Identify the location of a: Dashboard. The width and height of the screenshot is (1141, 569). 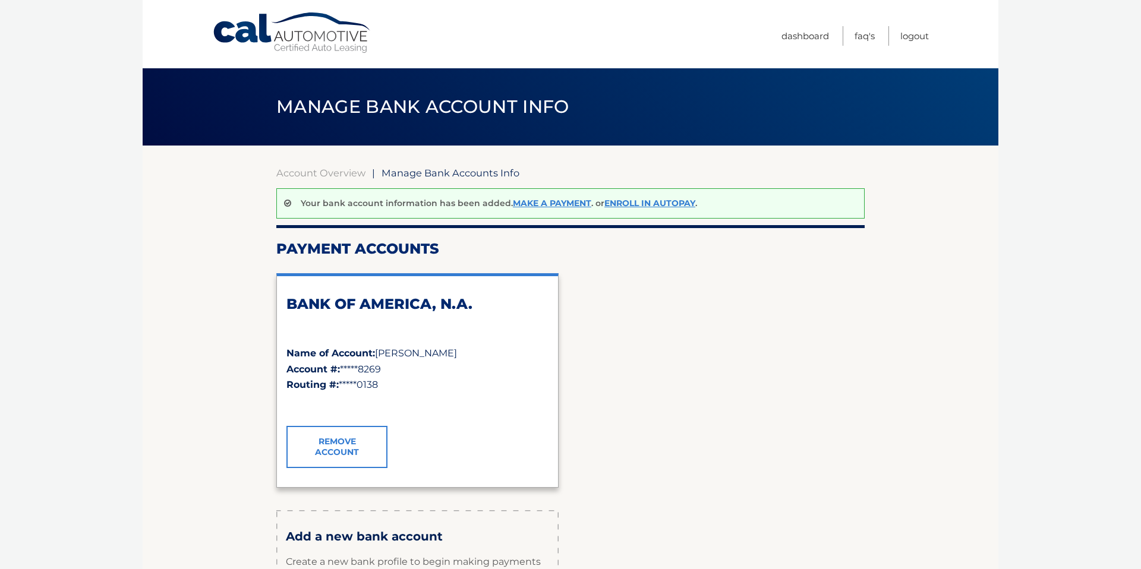
(805, 36).